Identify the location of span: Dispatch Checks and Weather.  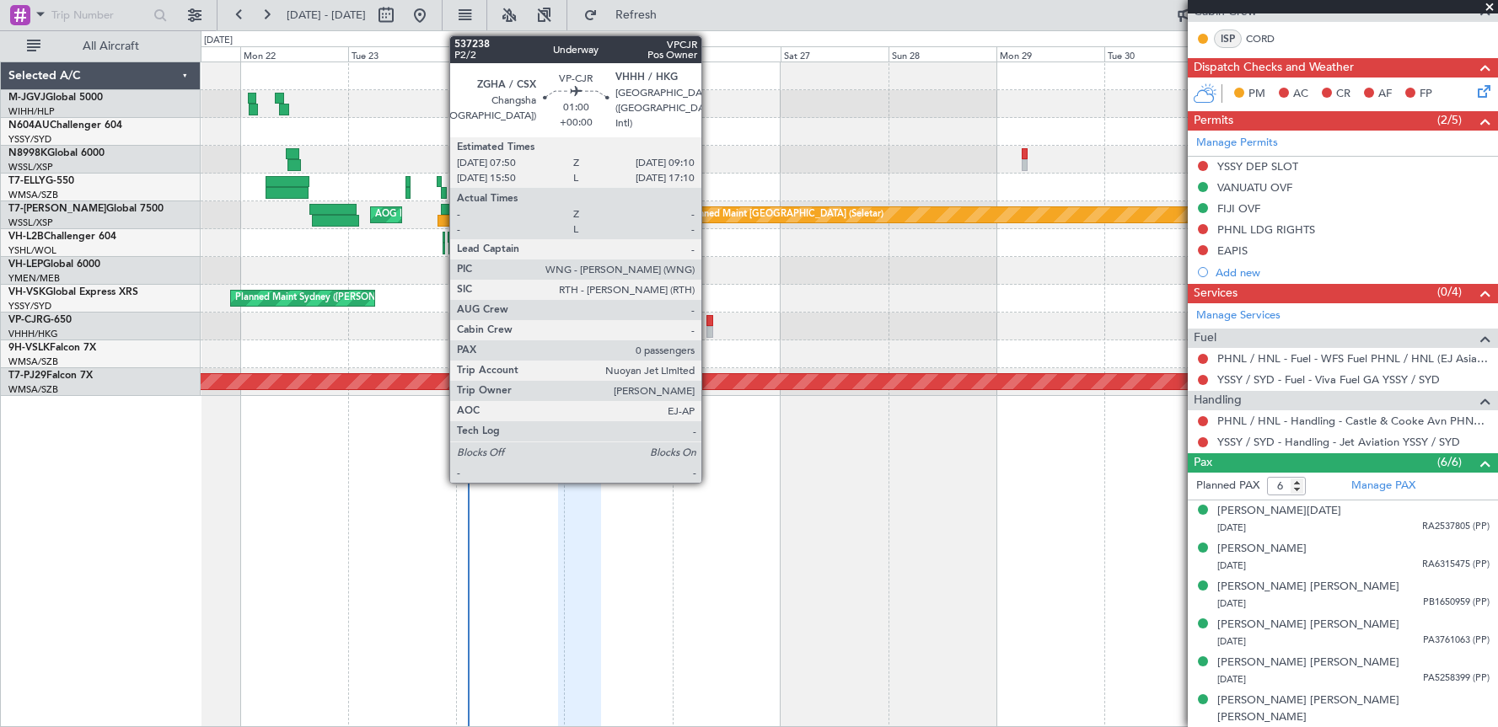
(1273, 67).